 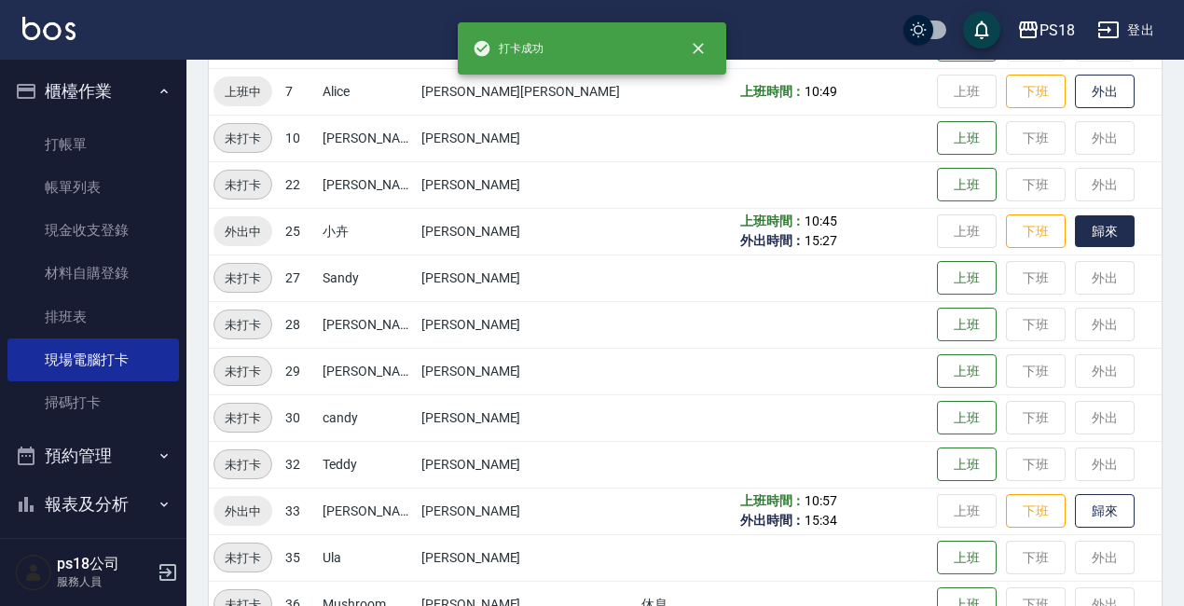 I want to click on button: 預約管理, so click(x=93, y=456).